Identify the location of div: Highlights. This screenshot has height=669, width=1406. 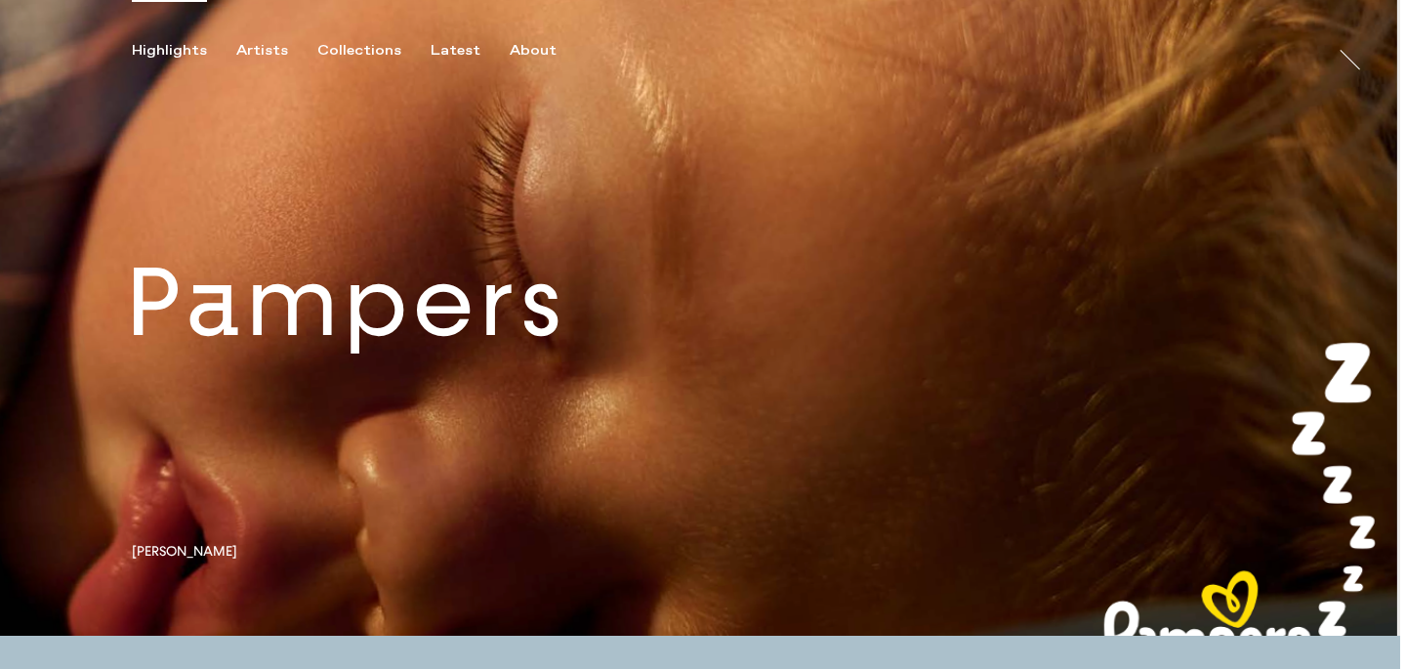
(169, 51).